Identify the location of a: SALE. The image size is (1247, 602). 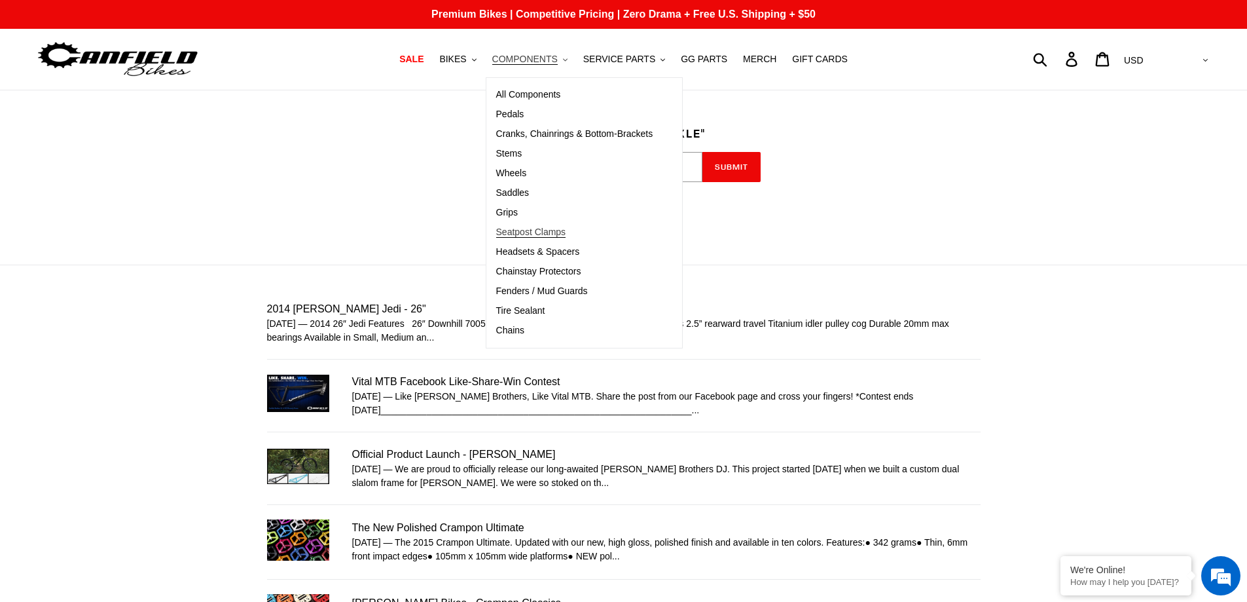
(411, 59).